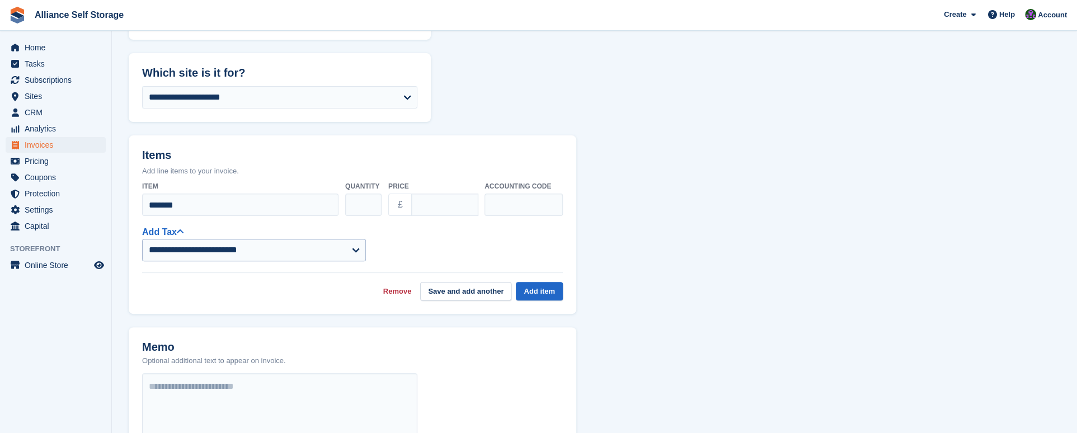 Image resolution: width=1077 pixels, height=433 pixels. I want to click on button: Save and add another, so click(465, 291).